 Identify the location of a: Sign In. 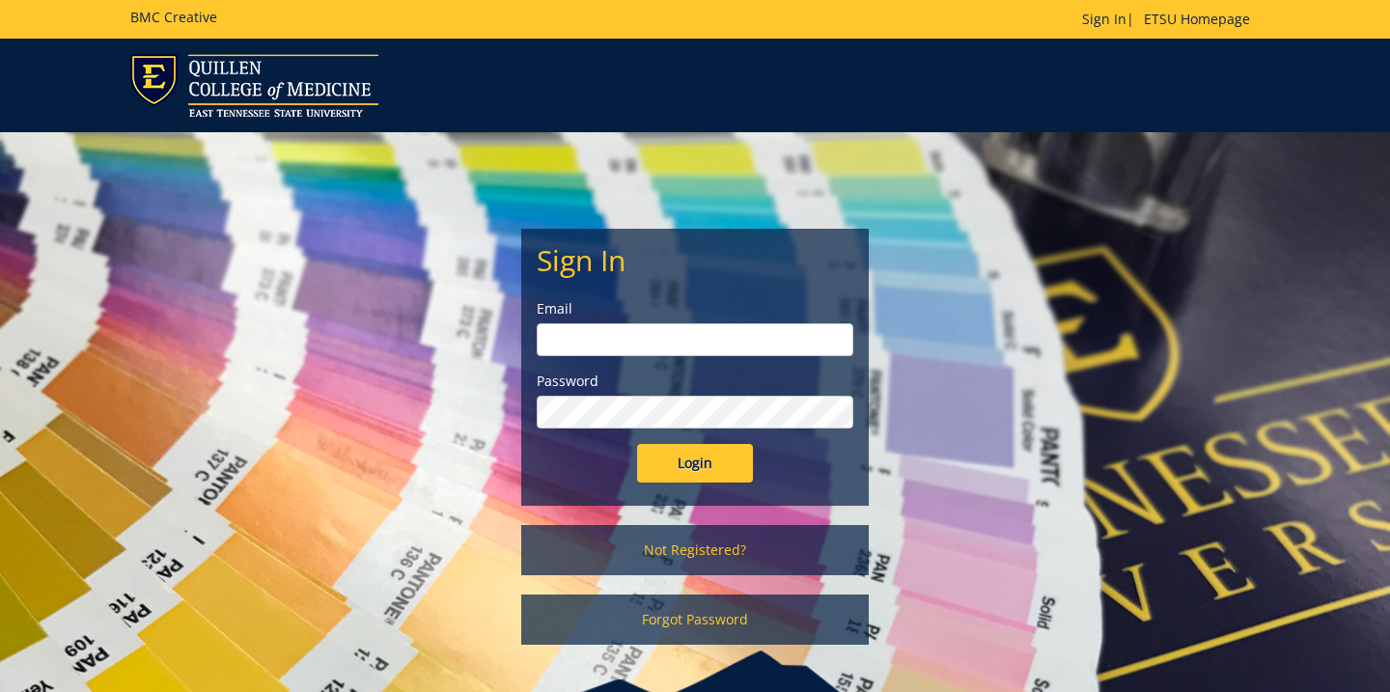
(1105, 18).